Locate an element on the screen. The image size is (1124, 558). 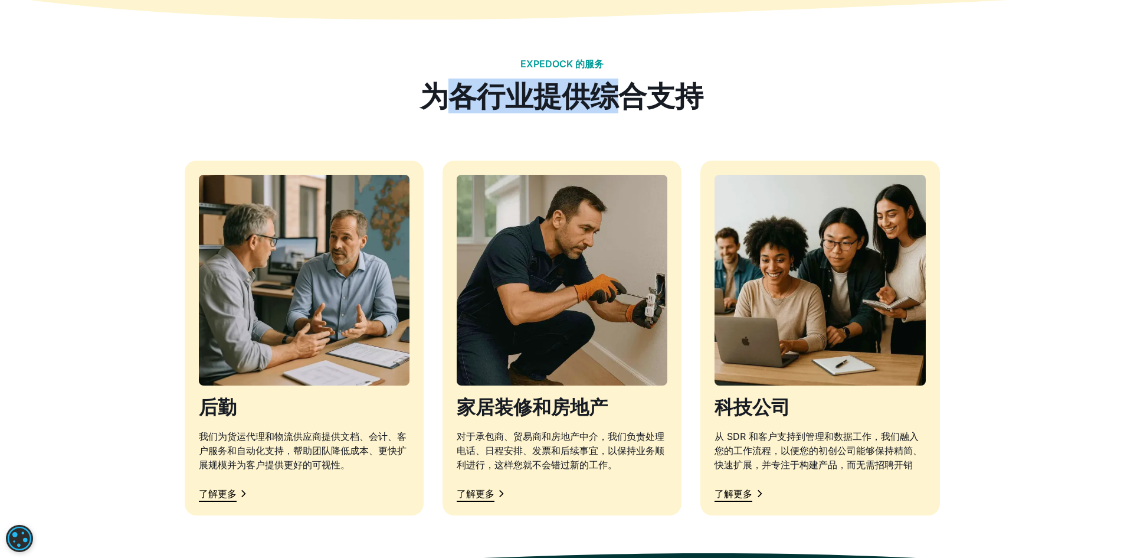
a: 科技公司从 SDR 和客户支持到管理和数据工作，我们融入您的工作流程，以便您的初创公司能够保持精简、快速扩展，并专注于构建产品，而无需招聘开销了解更多 is located at coordinates (820, 338).